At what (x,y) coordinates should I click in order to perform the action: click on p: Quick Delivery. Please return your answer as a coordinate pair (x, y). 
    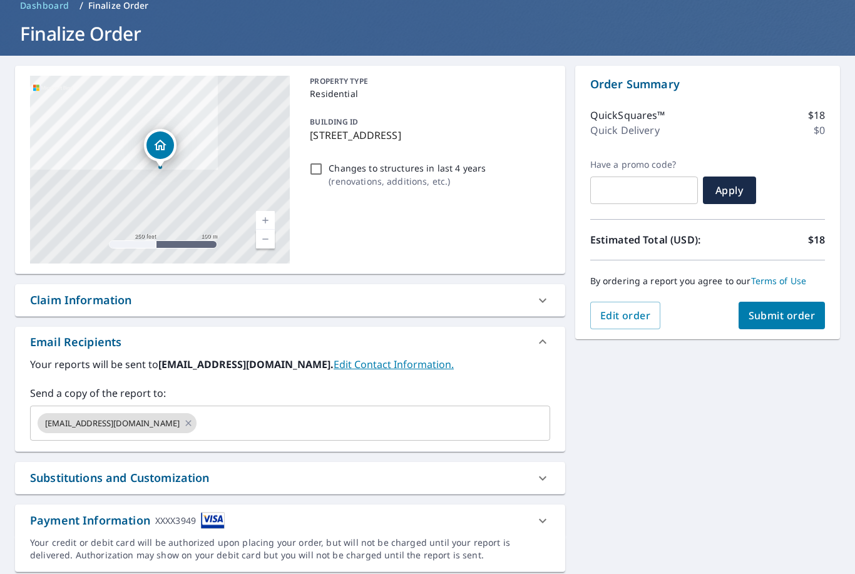
    Looking at the image, I should click on (625, 130).